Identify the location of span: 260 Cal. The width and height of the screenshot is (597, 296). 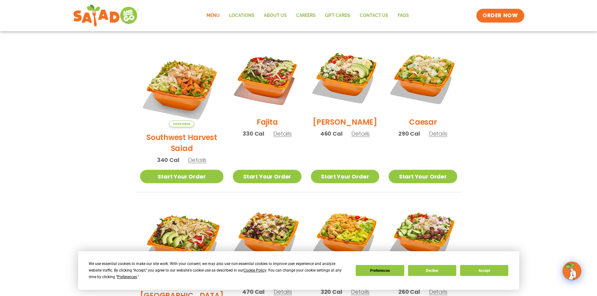
(409, 292).